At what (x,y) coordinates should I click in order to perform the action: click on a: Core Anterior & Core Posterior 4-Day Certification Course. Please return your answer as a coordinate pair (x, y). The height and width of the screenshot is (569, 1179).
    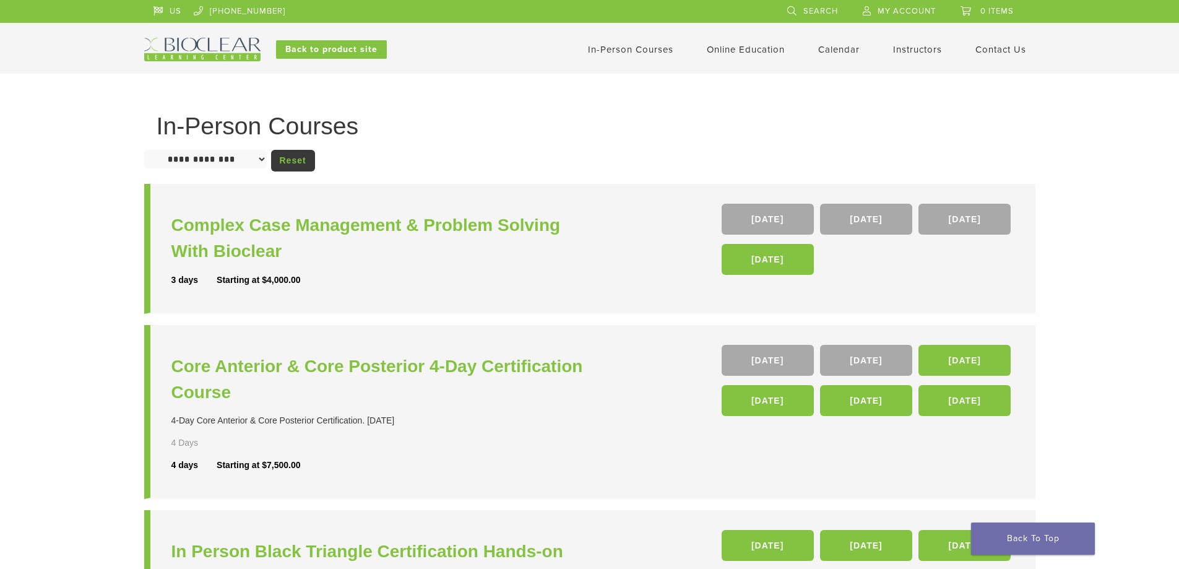
    Looking at the image, I should click on (382, 379).